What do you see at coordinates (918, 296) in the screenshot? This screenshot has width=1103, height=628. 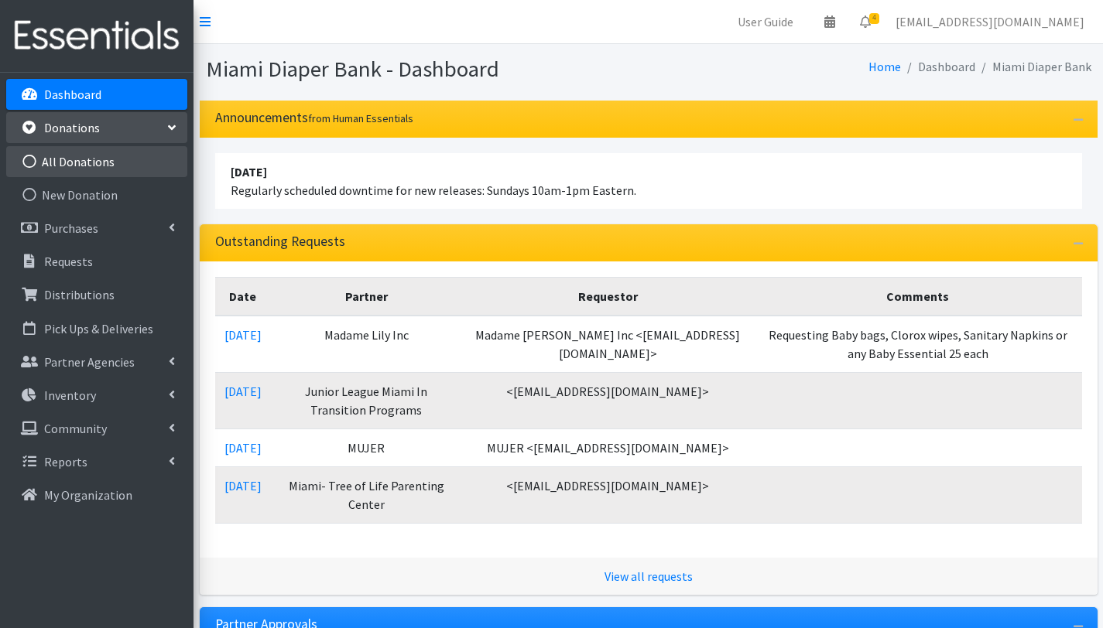 I see `th: Comments` at bounding box center [918, 296].